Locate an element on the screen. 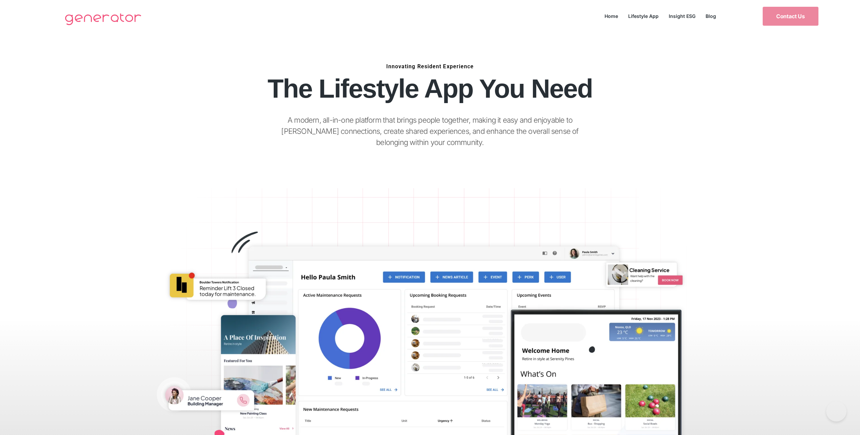  a: Blog is located at coordinates (711, 16).